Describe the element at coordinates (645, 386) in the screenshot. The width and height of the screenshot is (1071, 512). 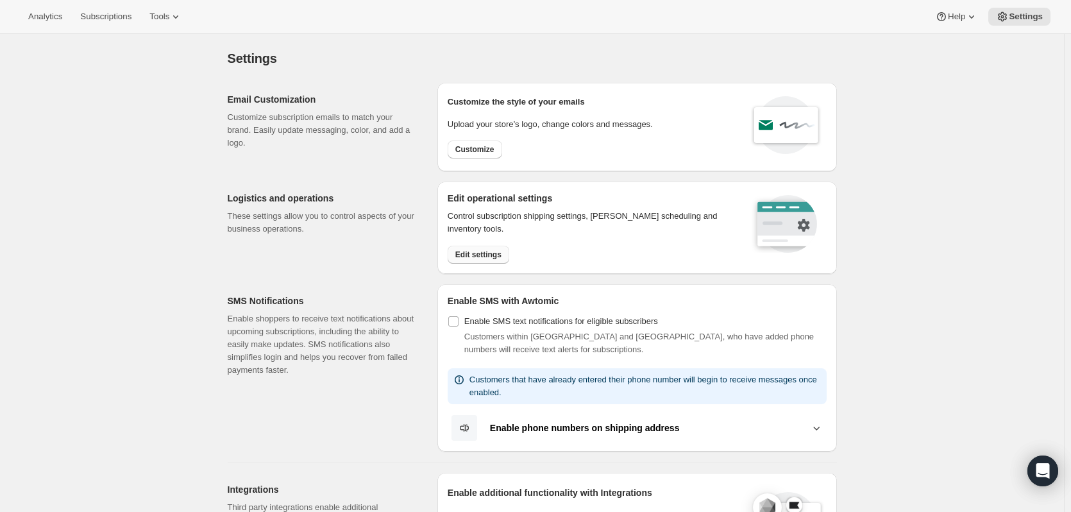
I see `p: Customers that have already entered their phone number will begin to receive messages once enabled.` at that location.